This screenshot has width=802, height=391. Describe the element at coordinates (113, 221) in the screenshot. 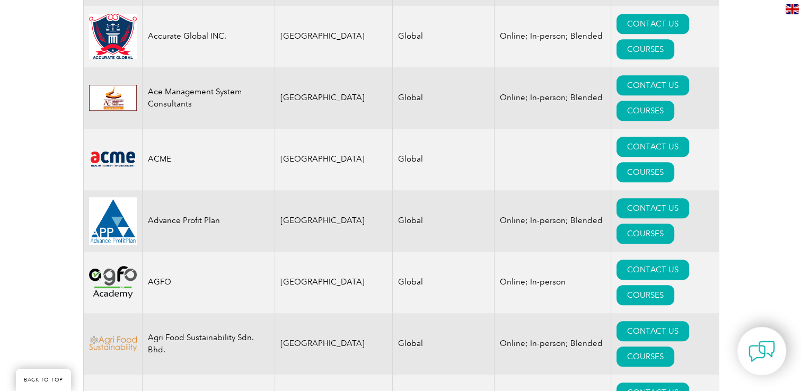

I see `img: cd2924ac-d9bc-ea11-a814-000d3a79823d-logo.jpg` at that location.